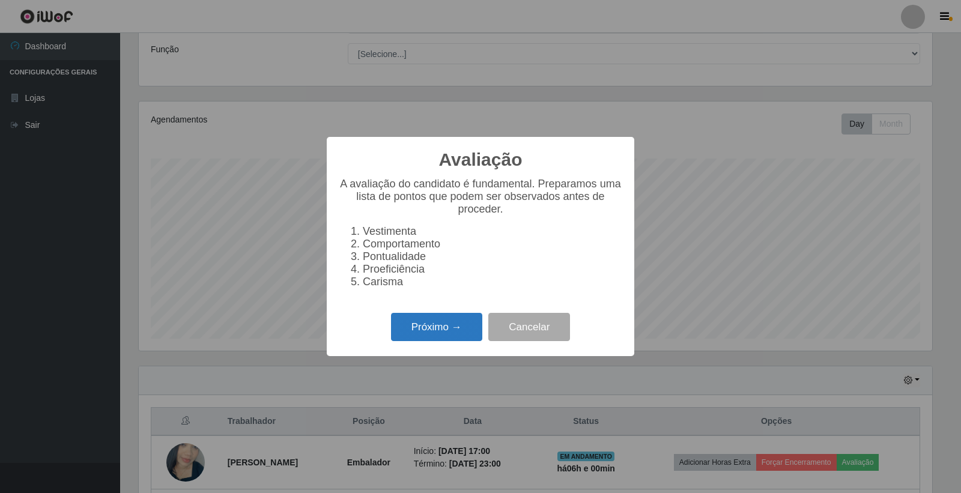 This screenshot has width=961, height=493. I want to click on li: Vestimenta, so click(492, 231).